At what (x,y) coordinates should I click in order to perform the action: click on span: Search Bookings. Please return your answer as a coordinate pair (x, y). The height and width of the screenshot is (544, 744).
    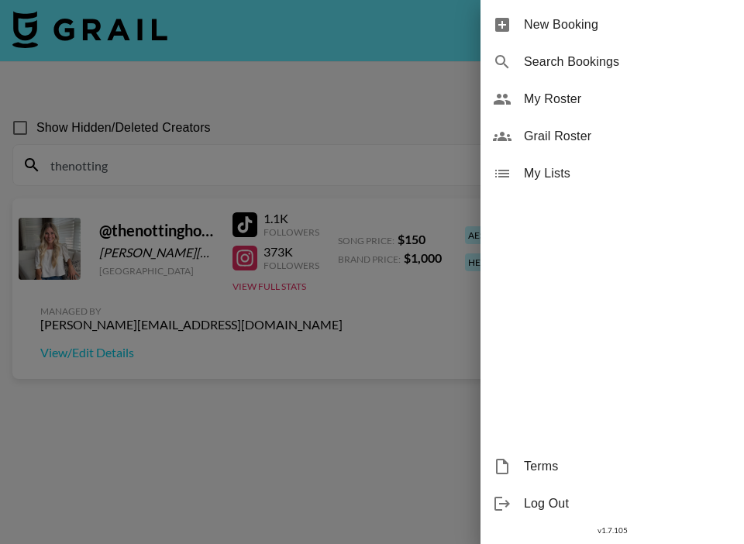
    Looking at the image, I should click on (628, 62).